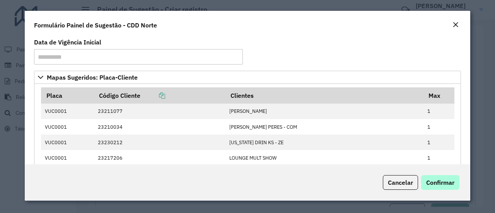 The height and width of the screenshot is (213, 495). Describe the element at coordinates (160, 111) in the screenshot. I see `td: 23211077` at that location.